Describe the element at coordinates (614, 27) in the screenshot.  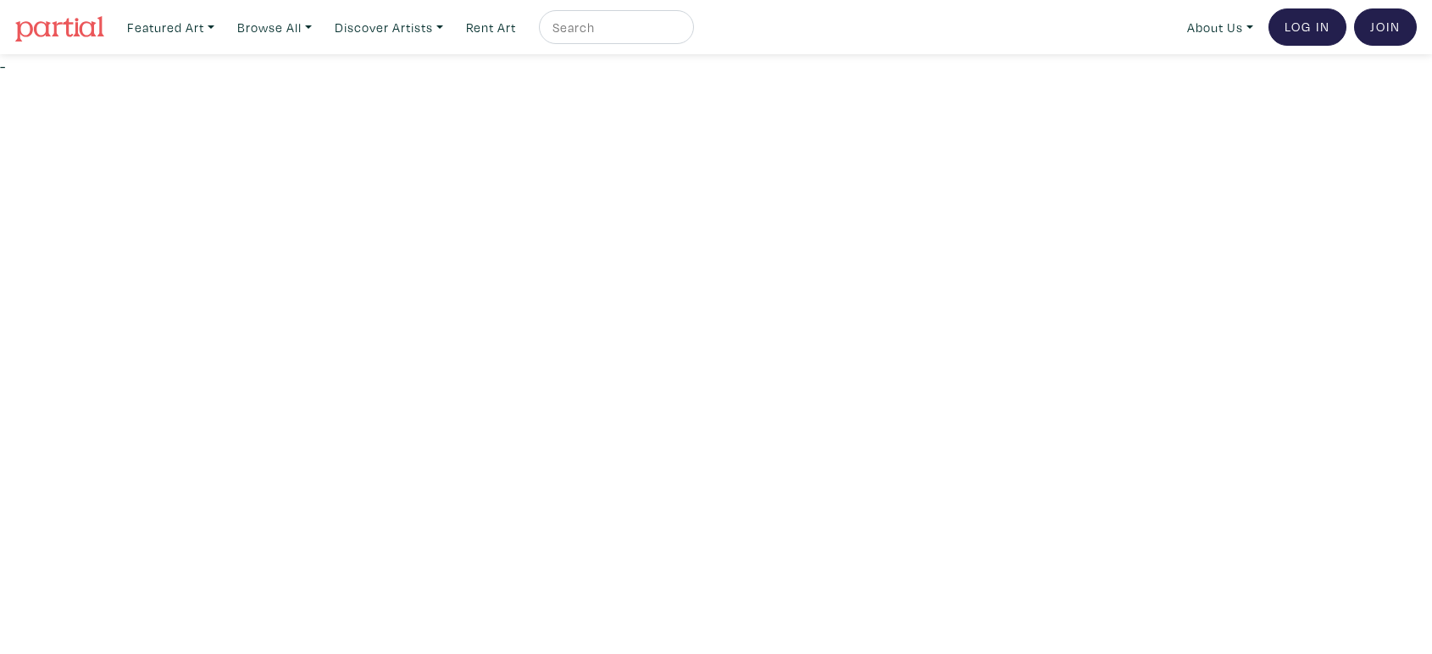
I see `input: Search` at that location.